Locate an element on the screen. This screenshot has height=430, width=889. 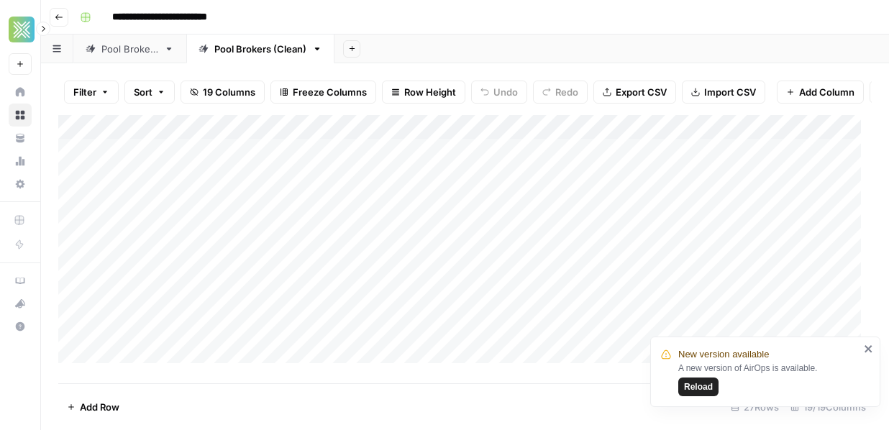
span: Add Row is located at coordinates (99, 407).